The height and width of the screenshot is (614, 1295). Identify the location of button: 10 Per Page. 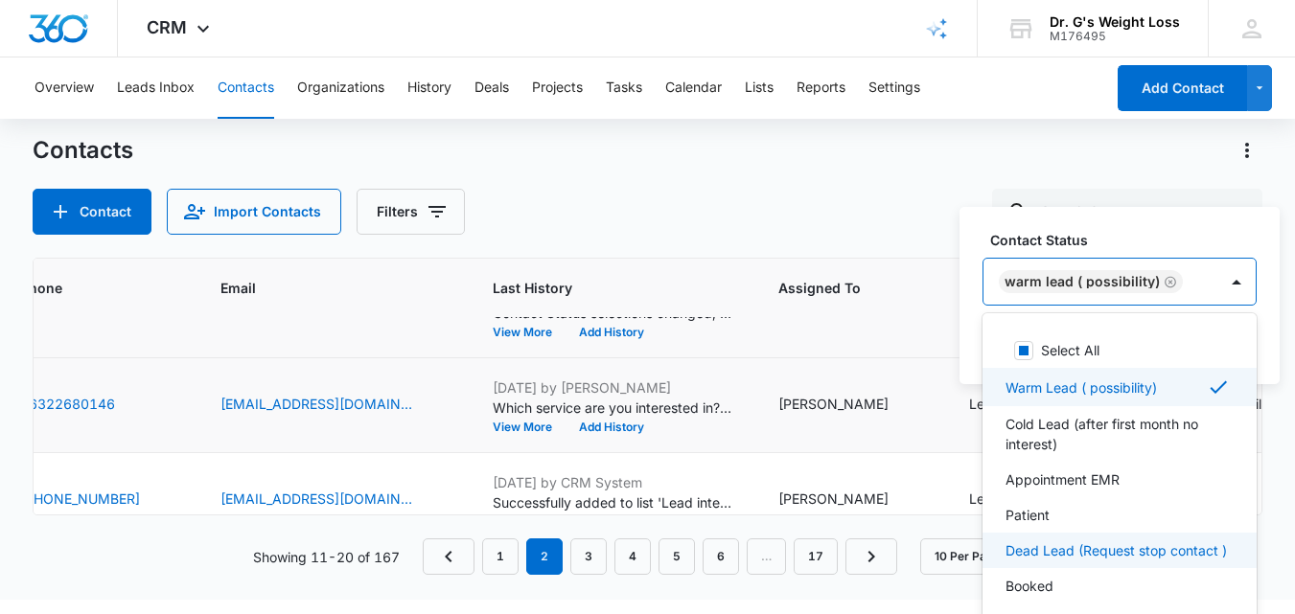
(981, 557).